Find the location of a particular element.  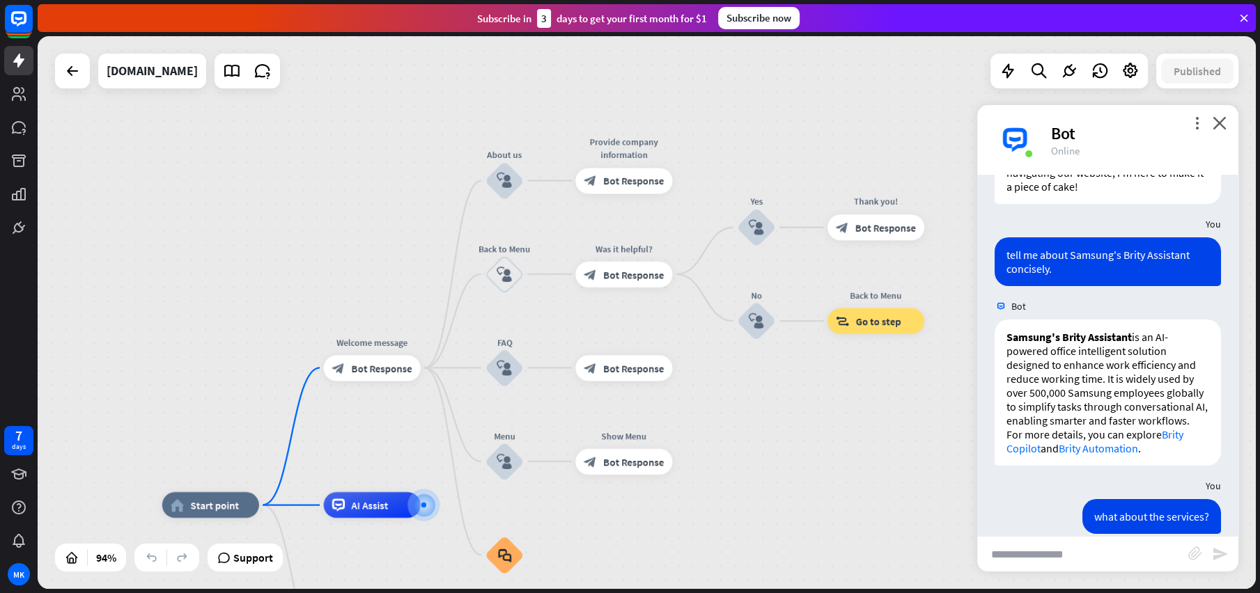

div: what about the services? is located at coordinates (1151, 517).